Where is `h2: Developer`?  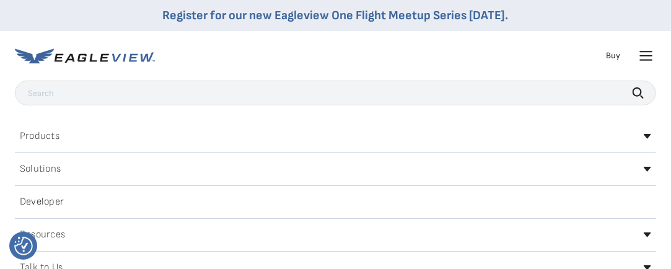 h2: Developer is located at coordinates (42, 202).